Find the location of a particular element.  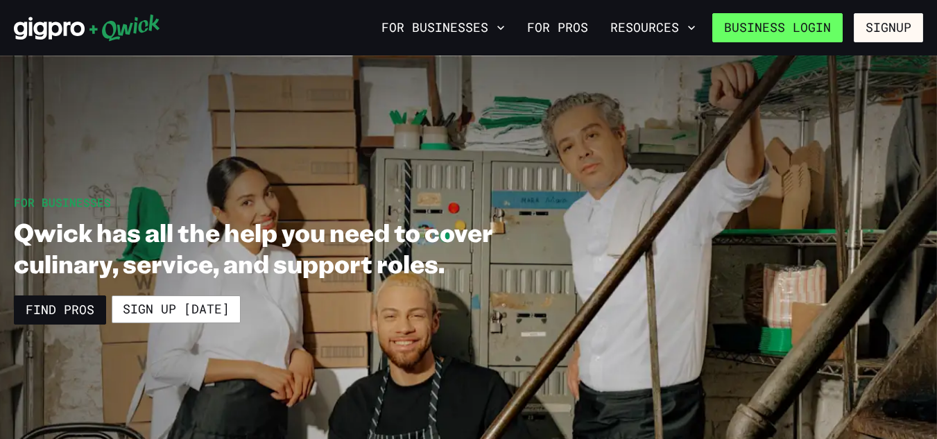

a: For Pros is located at coordinates (558, 28).